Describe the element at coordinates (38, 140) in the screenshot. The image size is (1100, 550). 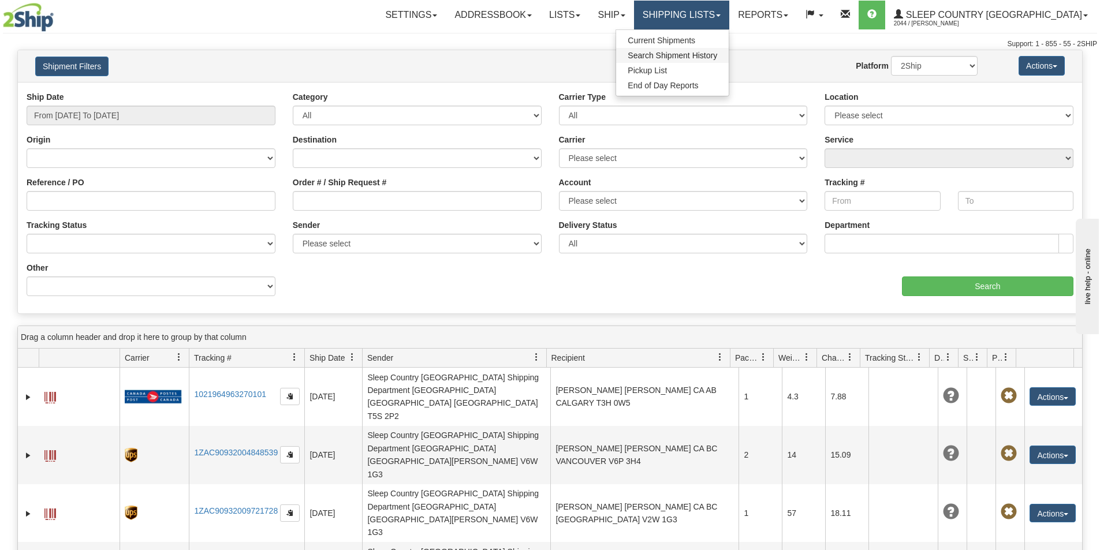
I see `label: Origin` at that location.